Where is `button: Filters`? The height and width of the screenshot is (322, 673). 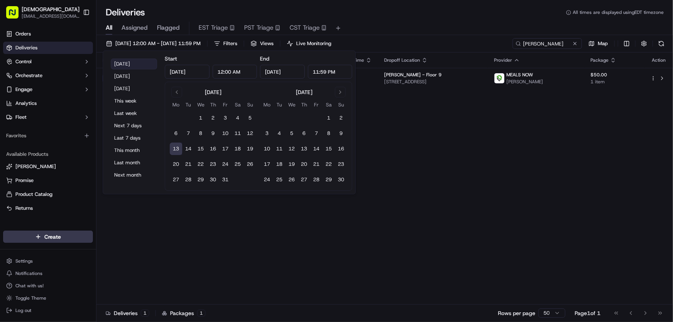 button: Filters is located at coordinates (226, 44).